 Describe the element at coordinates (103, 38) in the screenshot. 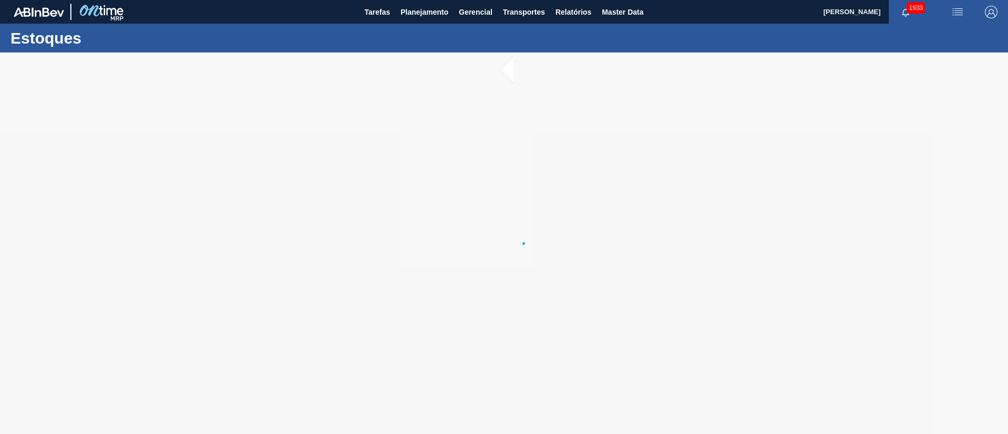

I see `h1: Estoques` at that location.